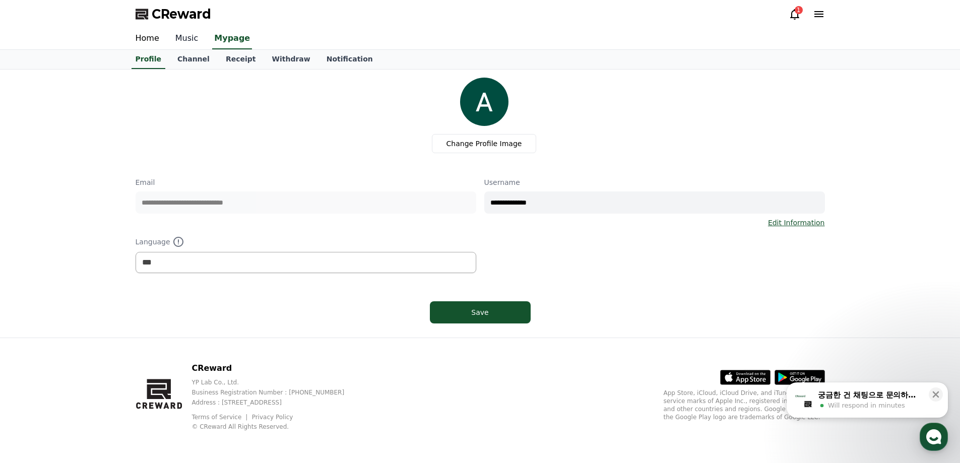 Image resolution: width=960 pixels, height=463 pixels. Describe the element at coordinates (480, 312) in the screenshot. I see `button: Save` at that location.